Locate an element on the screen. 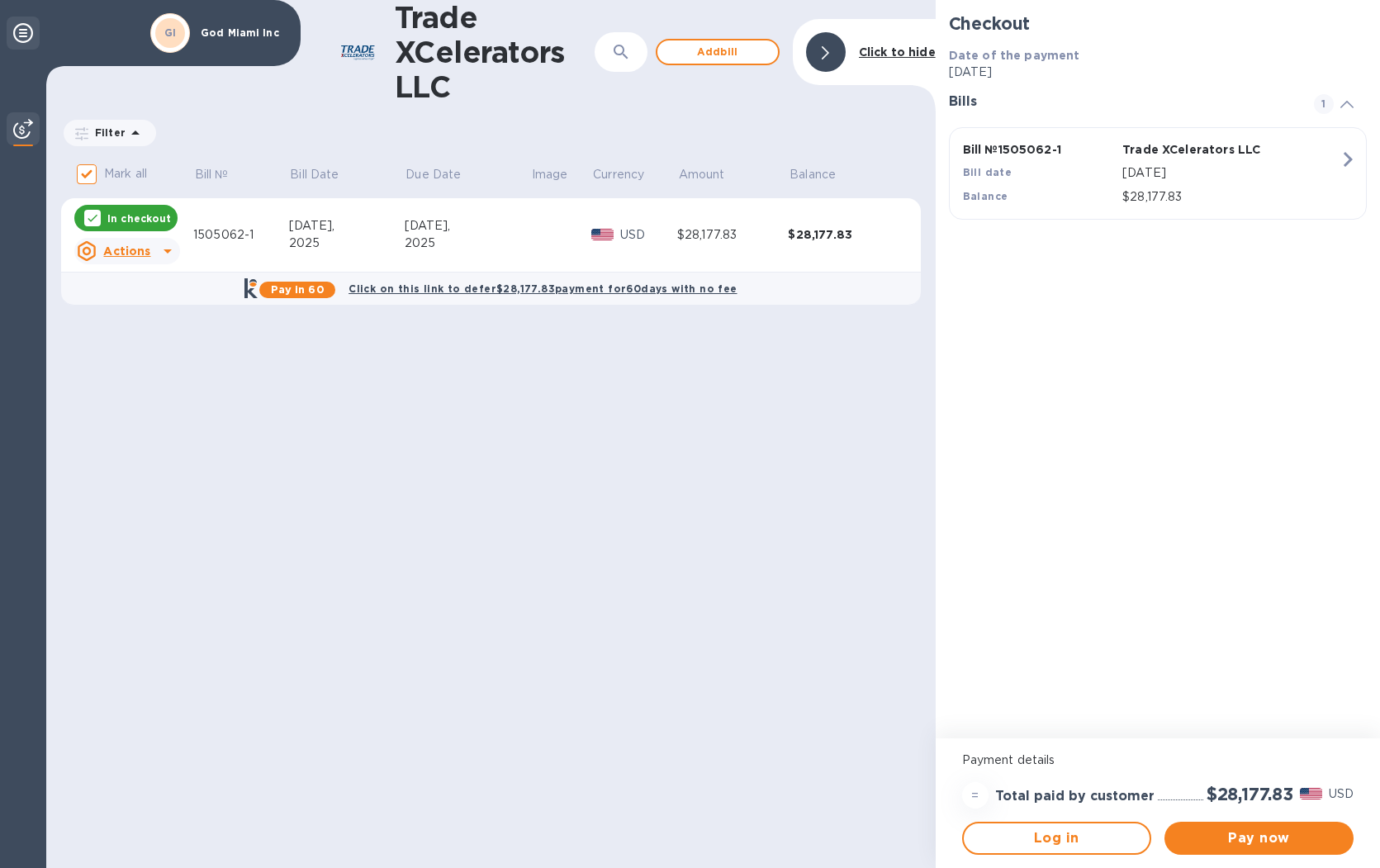  p: Currency is located at coordinates (618, 174).